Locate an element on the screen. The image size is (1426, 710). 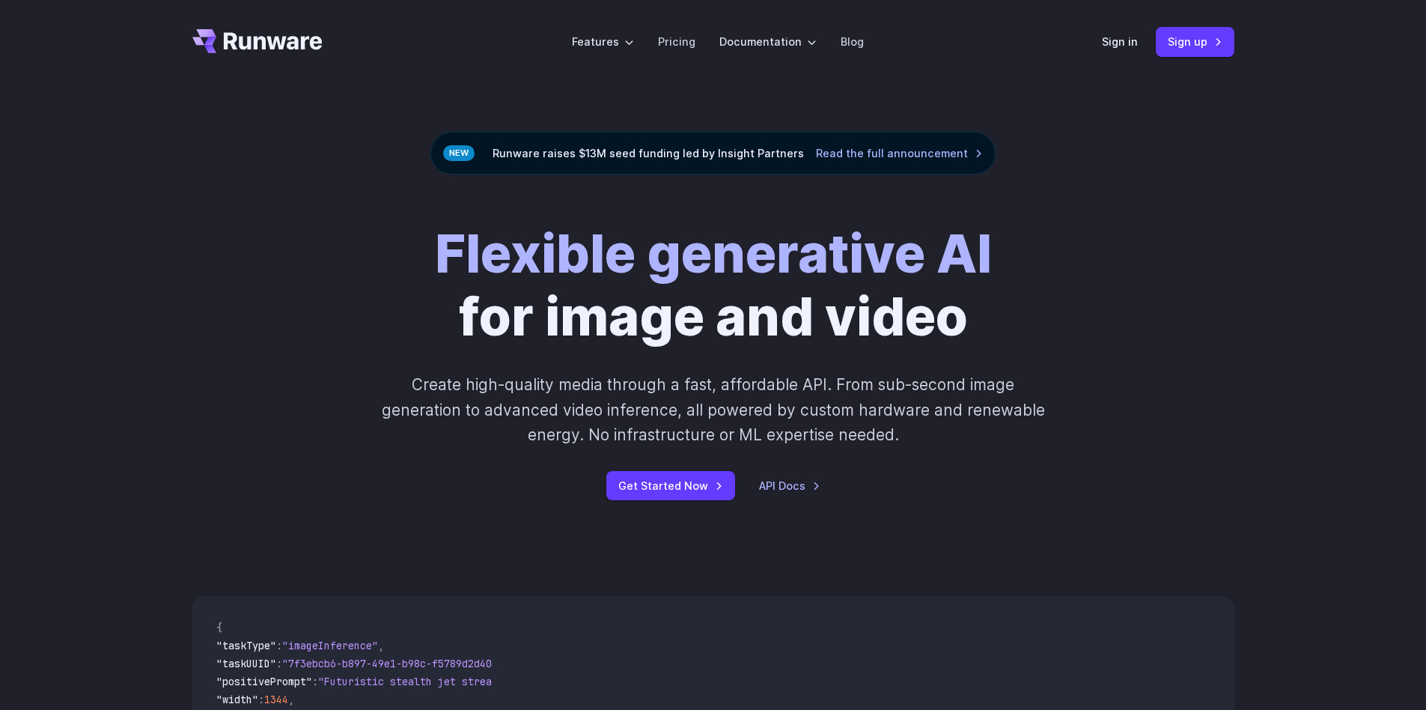
a: Get Started Now is located at coordinates (671, 485).